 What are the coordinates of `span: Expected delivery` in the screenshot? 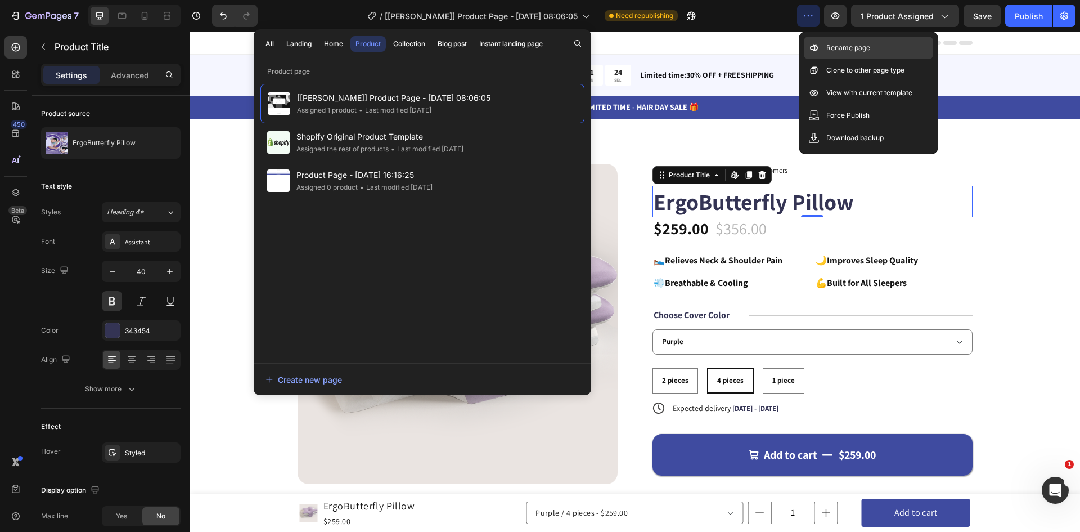 It's located at (512, 376).